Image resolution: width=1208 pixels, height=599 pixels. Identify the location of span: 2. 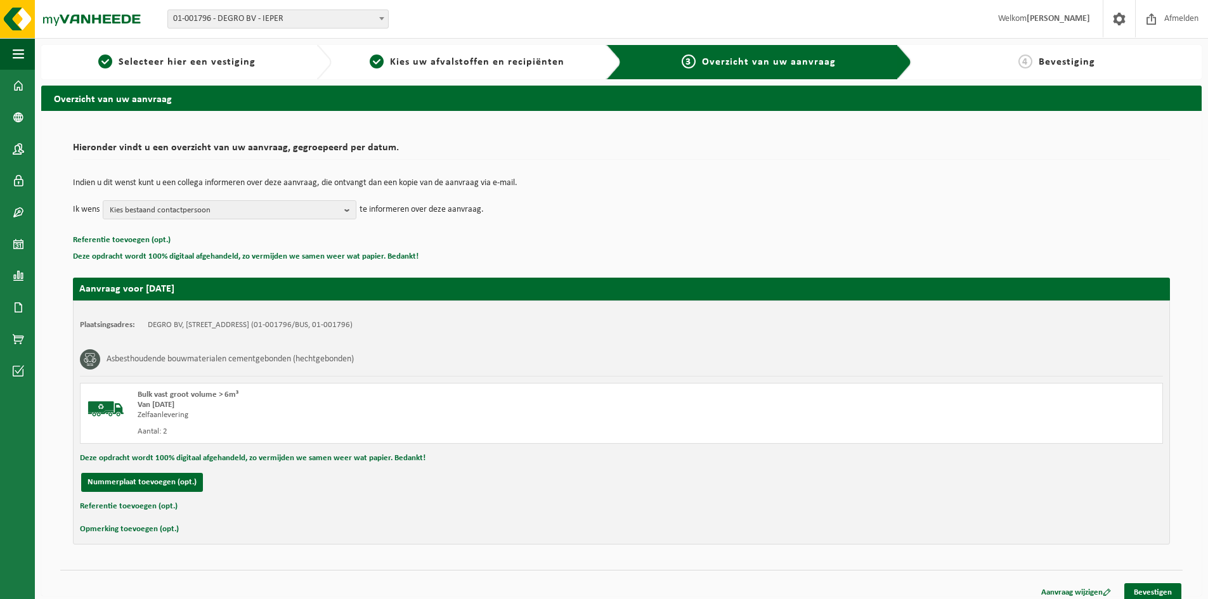
(377, 62).